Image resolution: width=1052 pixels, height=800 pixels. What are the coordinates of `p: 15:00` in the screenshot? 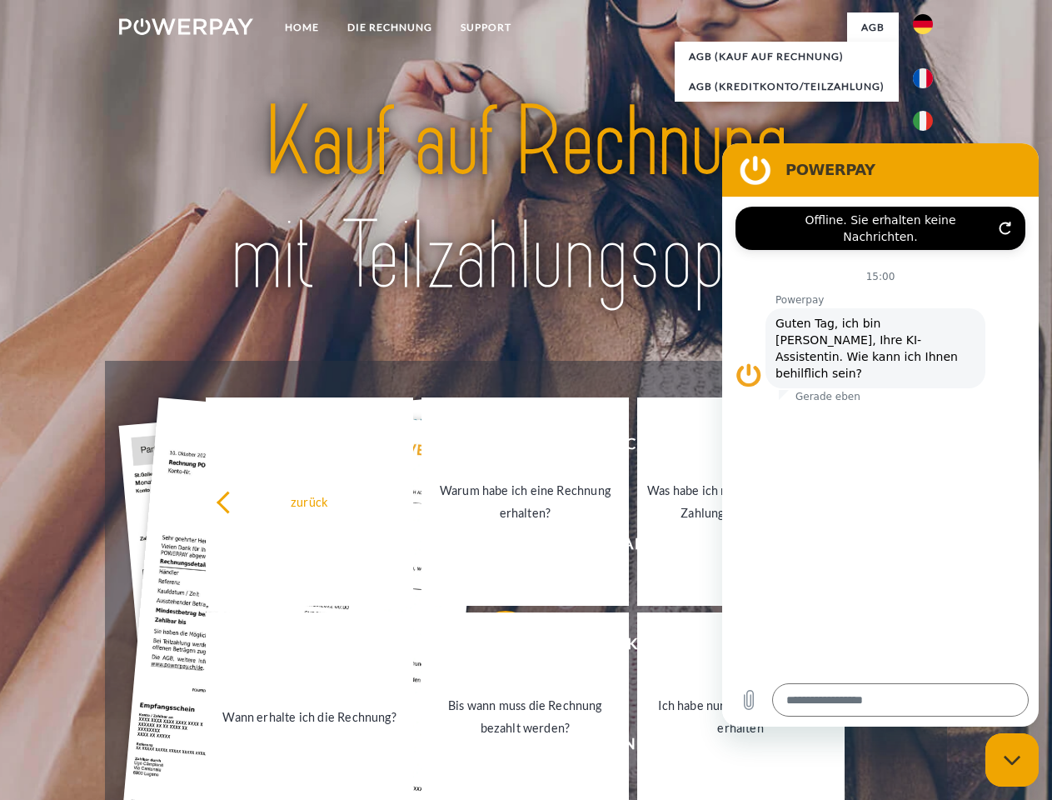 It's located at (158, 133).